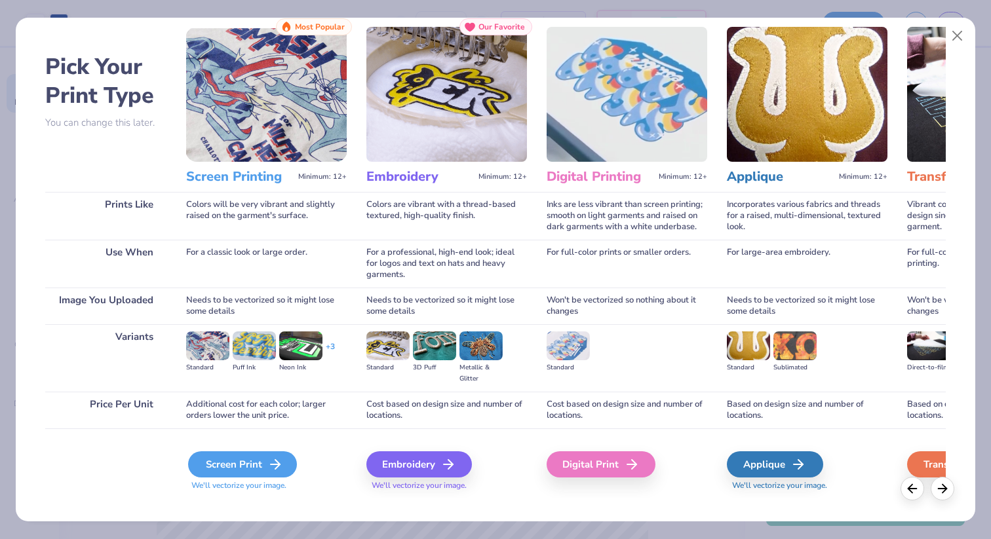 The image size is (991, 539). I want to click on img: Applique, so click(807, 94).